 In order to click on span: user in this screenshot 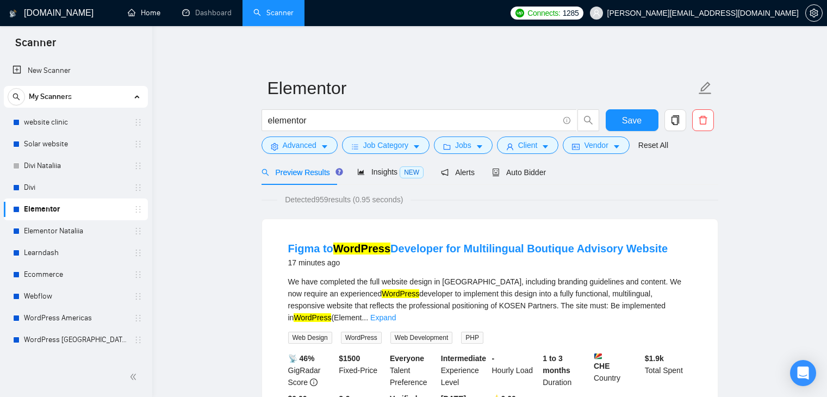, I will do `click(510, 146)`.